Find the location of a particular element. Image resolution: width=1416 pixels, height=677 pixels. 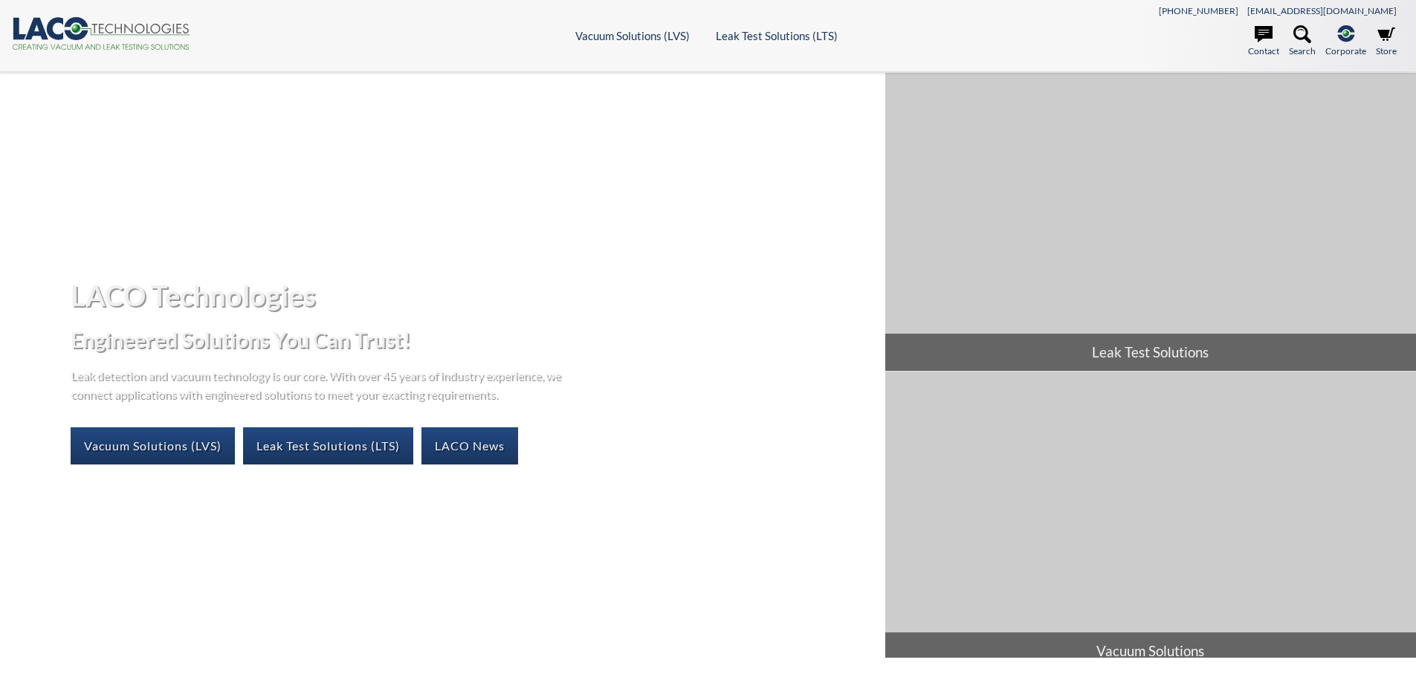

a: Contact is located at coordinates (1264, 42).